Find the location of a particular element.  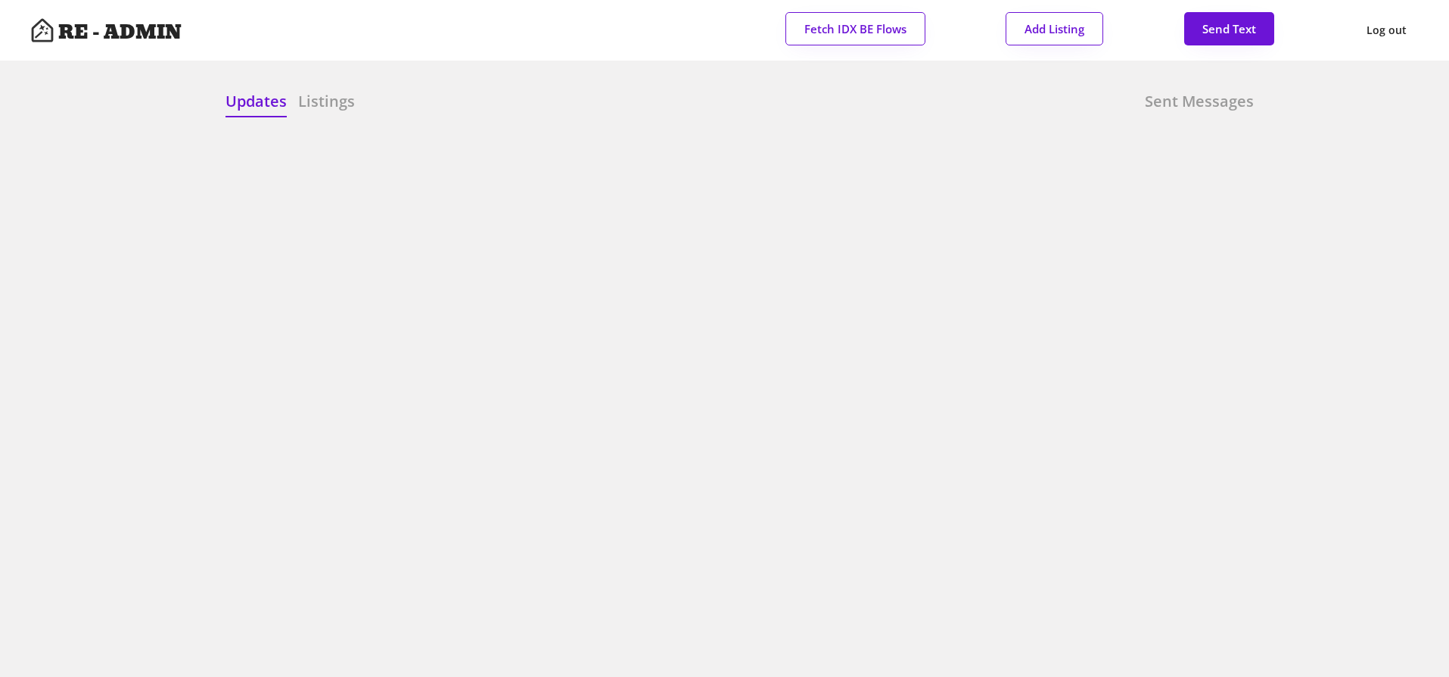

h6: Sent Messages is located at coordinates (1199, 101).